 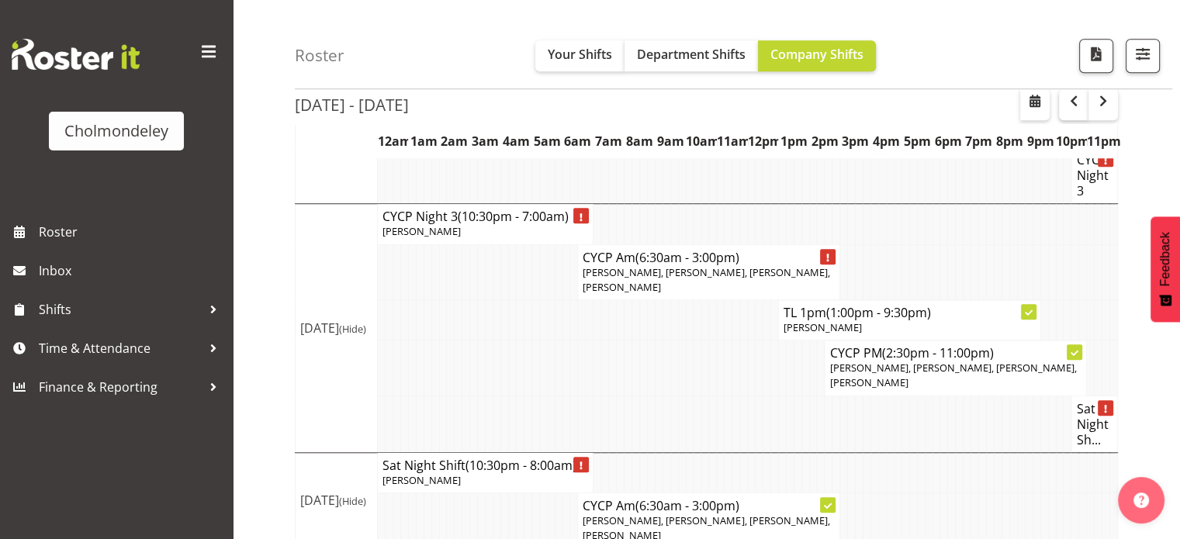 What do you see at coordinates (513, 216) in the screenshot?
I see `span: (10:30pm - 7:00am)` at bounding box center [513, 216].